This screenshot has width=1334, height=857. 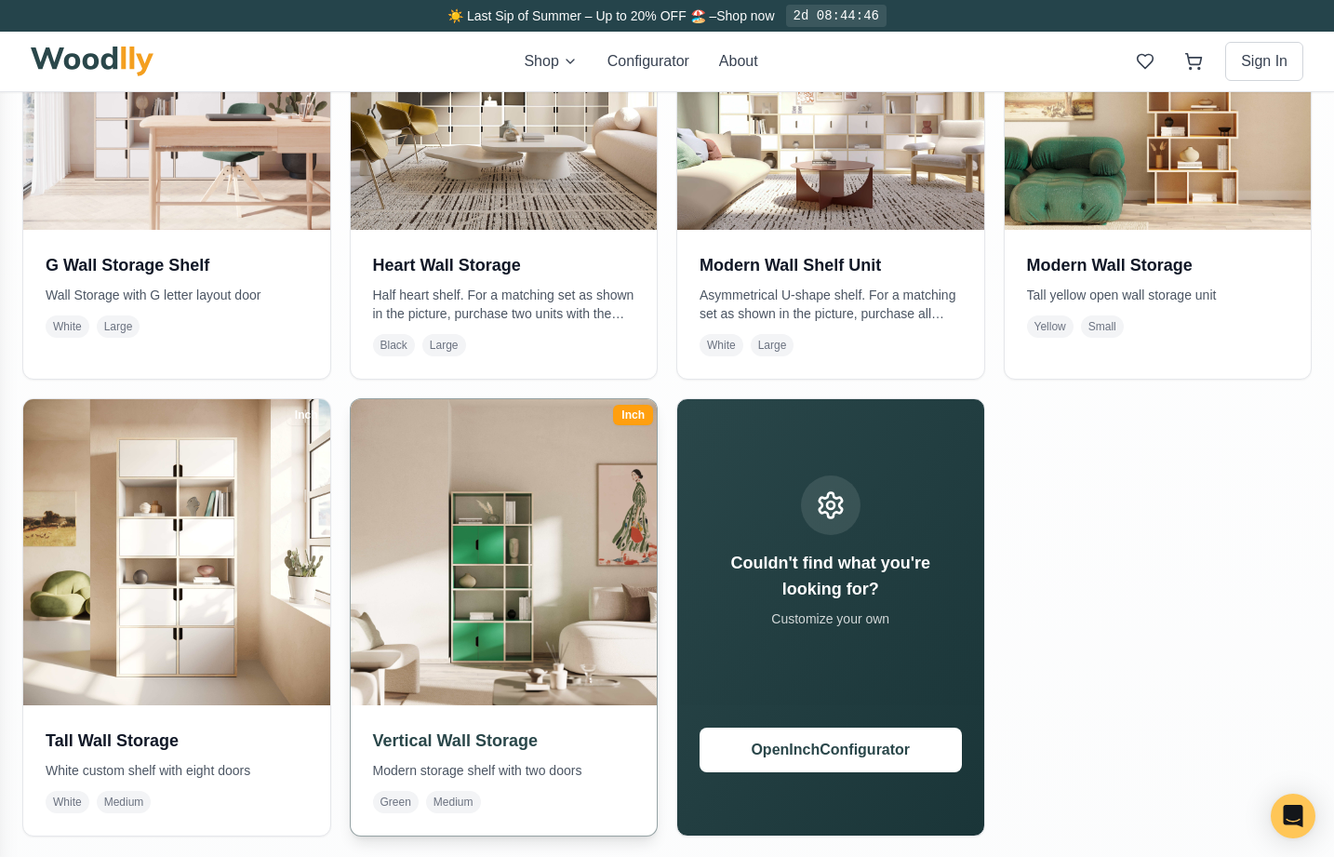 I want to click on p: Half heart shelf. For a matching set as shown in the picture, purchase two units with the mirrore..., so click(x=504, y=304).